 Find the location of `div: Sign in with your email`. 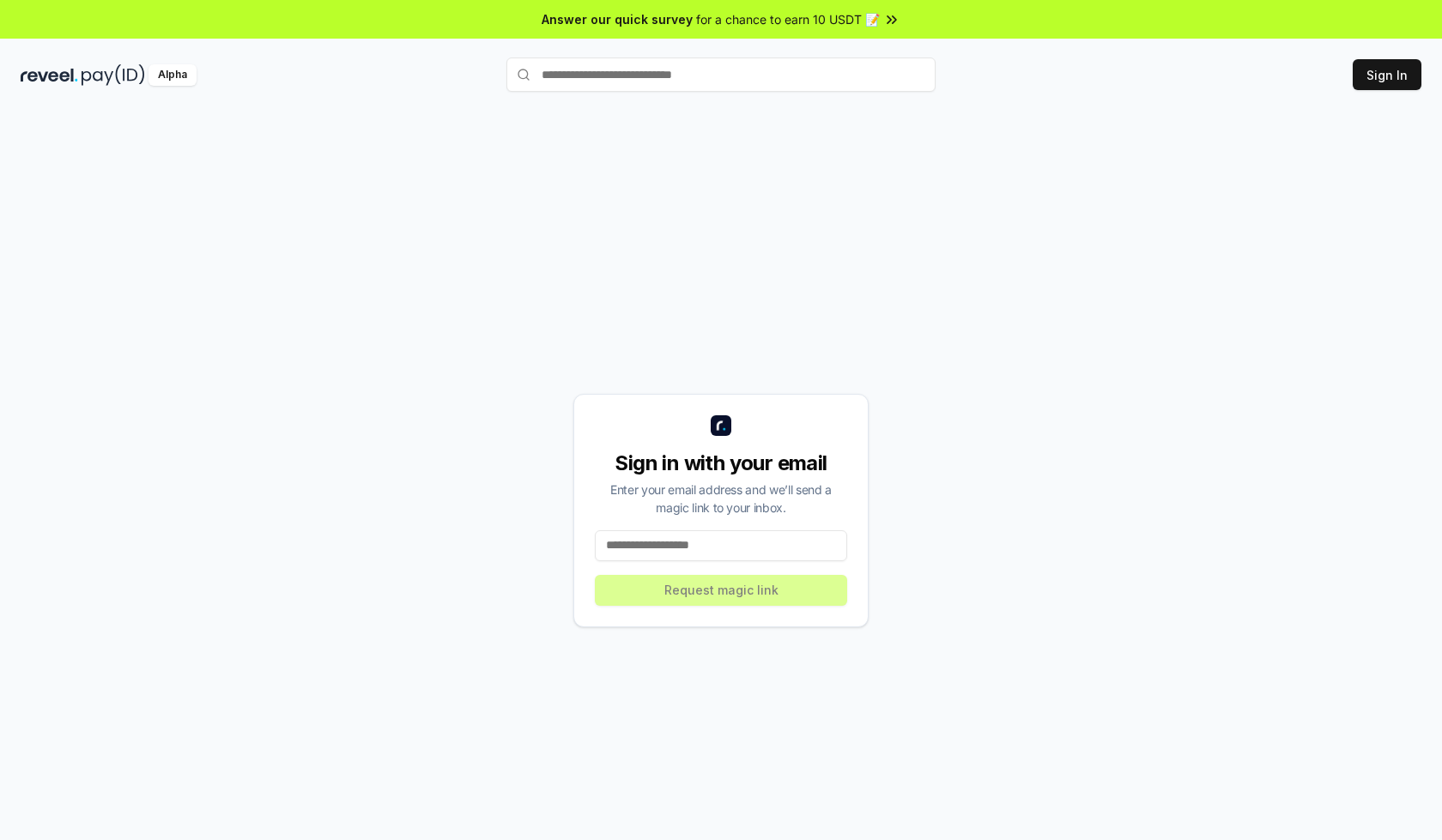

div: Sign in with your email is located at coordinates (721, 464).